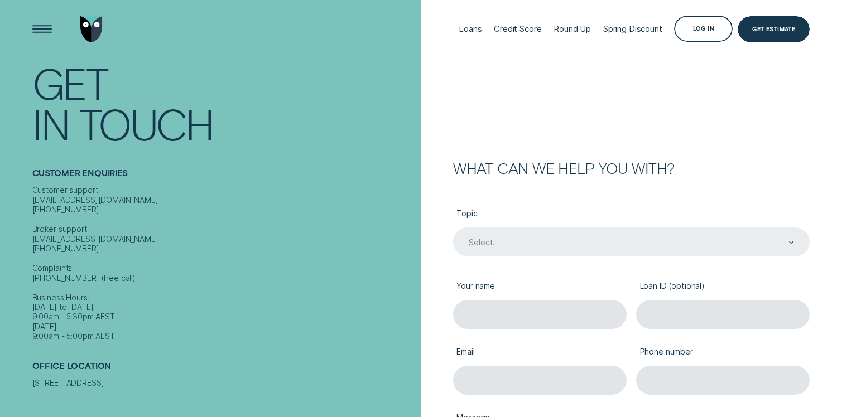 The image size is (842, 417). Describe the element at coordinates (631, 168) in the screenshot. I see `div: What can we help you with?` at that location.